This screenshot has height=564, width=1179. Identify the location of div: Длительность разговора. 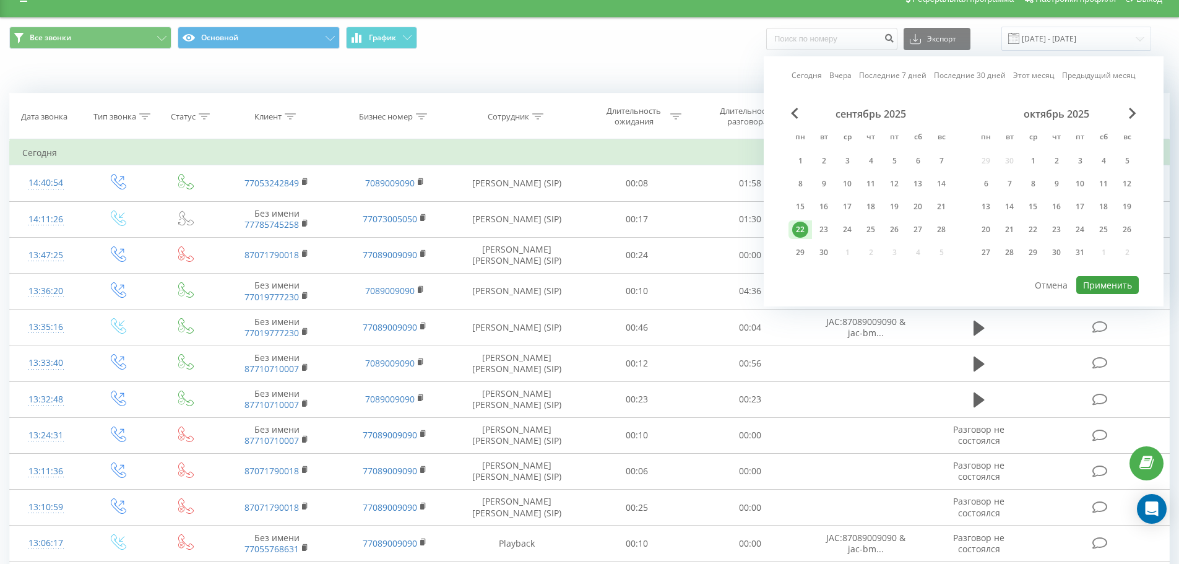
(747, 116).